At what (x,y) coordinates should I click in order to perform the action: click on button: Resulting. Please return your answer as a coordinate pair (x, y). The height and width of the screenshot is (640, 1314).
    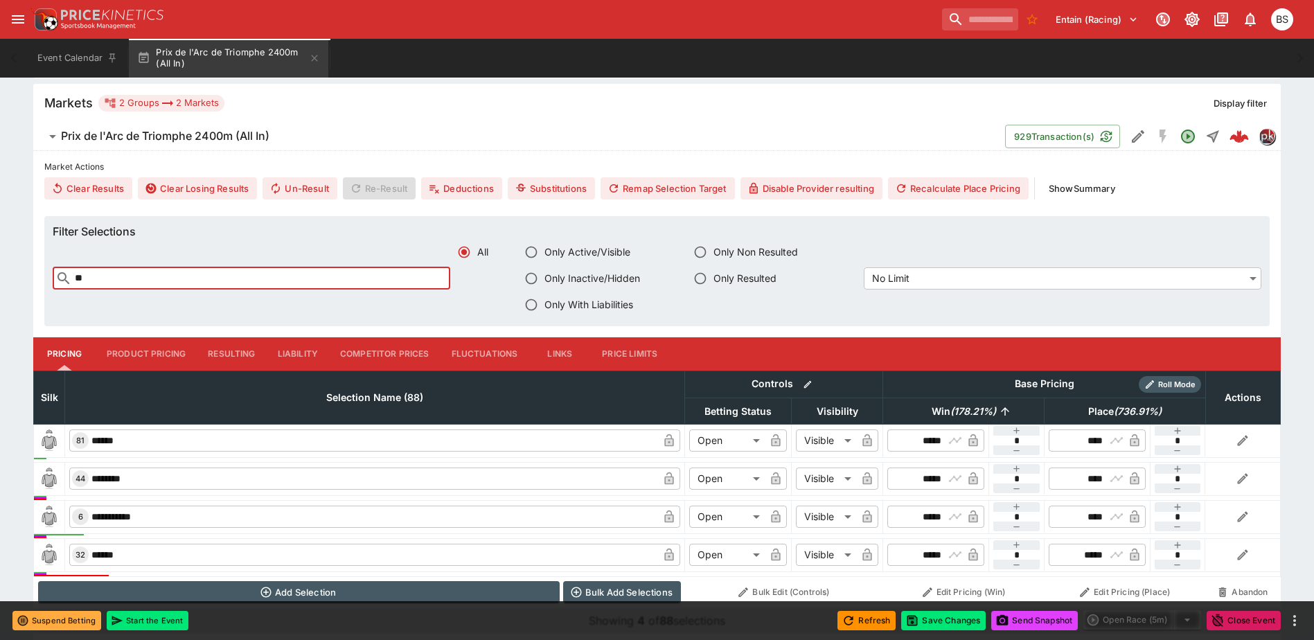
    Looking at the image, I should click on (231, 354).